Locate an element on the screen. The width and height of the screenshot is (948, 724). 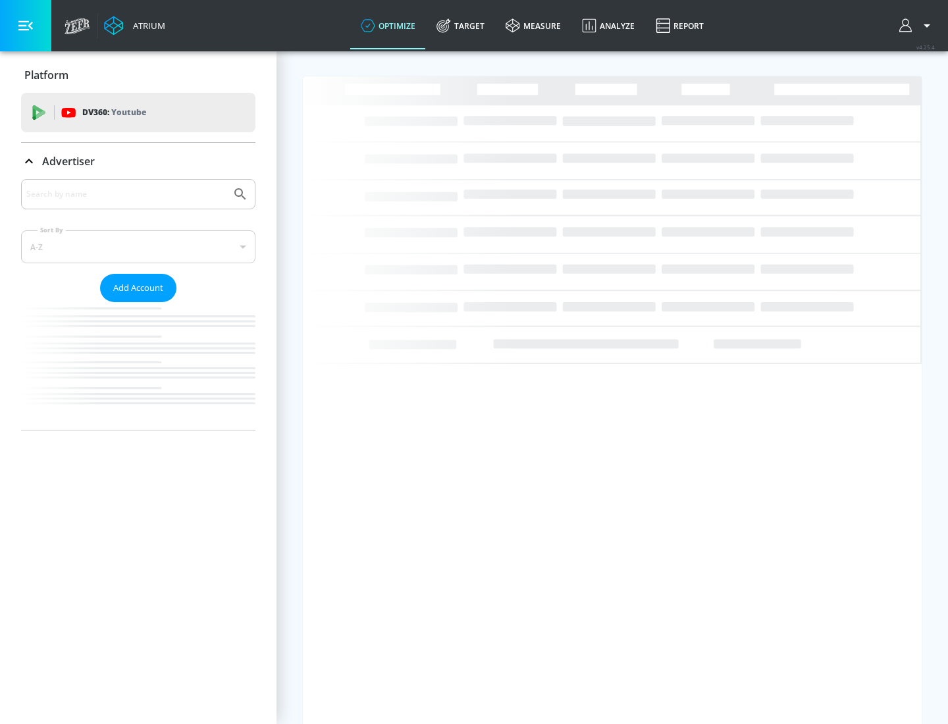
a: optimize is located at coordinates (388, 26).